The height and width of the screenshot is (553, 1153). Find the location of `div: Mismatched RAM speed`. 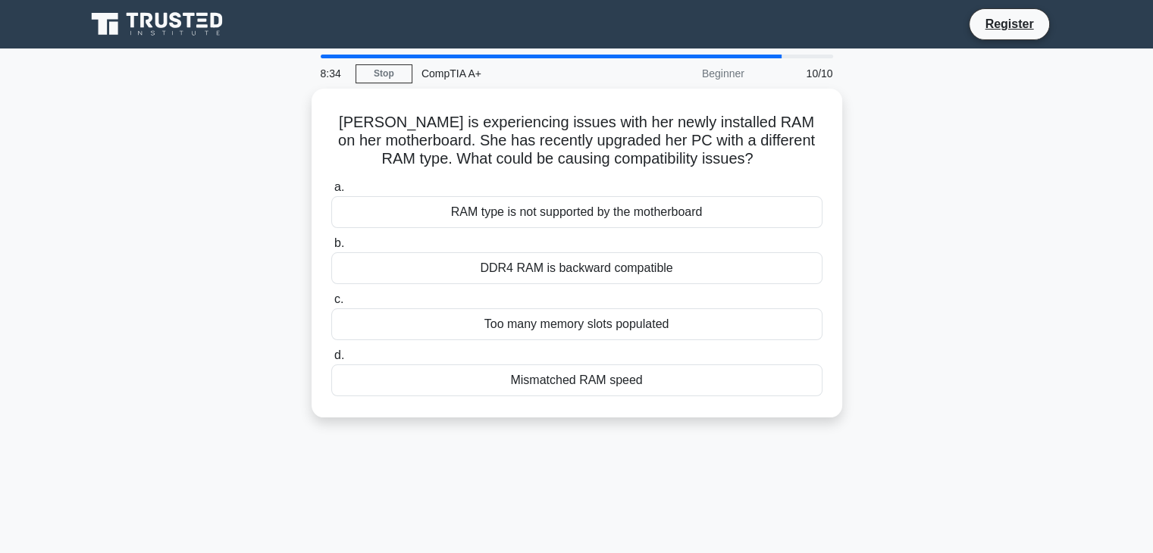

div: Mismatched RAM speed is located at coordinates (577, 380).